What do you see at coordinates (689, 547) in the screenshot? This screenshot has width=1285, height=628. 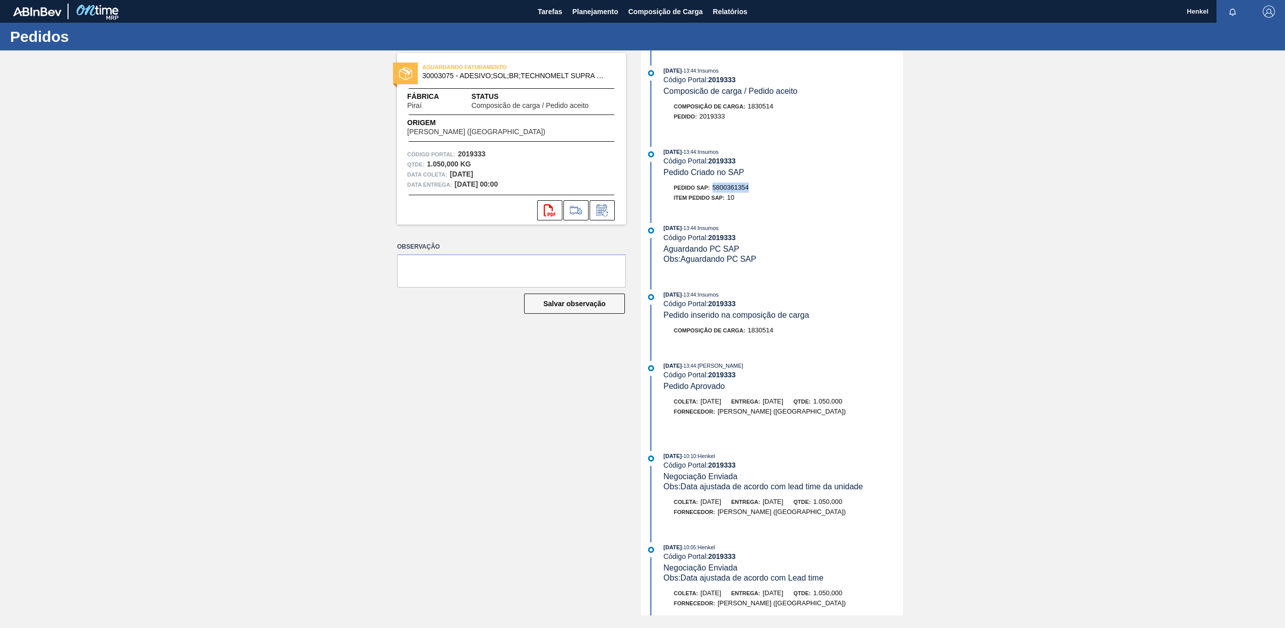 I see `span: - 10:05` at bounding box center [689, 547].